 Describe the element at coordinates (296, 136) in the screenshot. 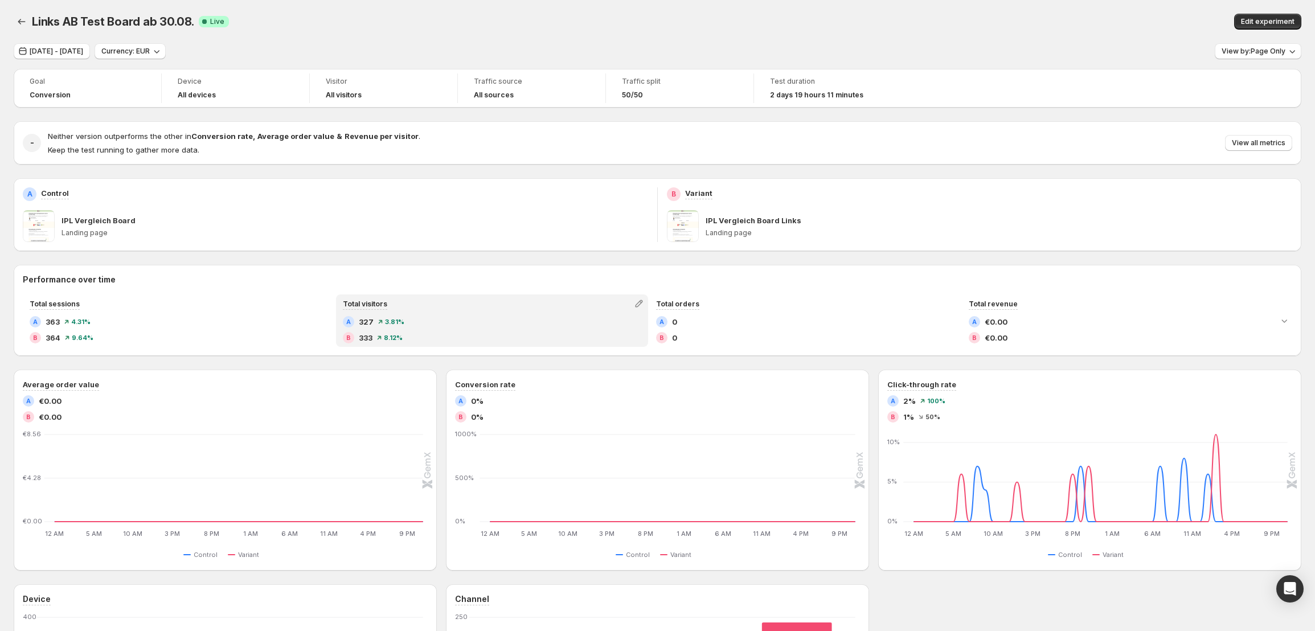

I see `strong: Average order value` at that location.